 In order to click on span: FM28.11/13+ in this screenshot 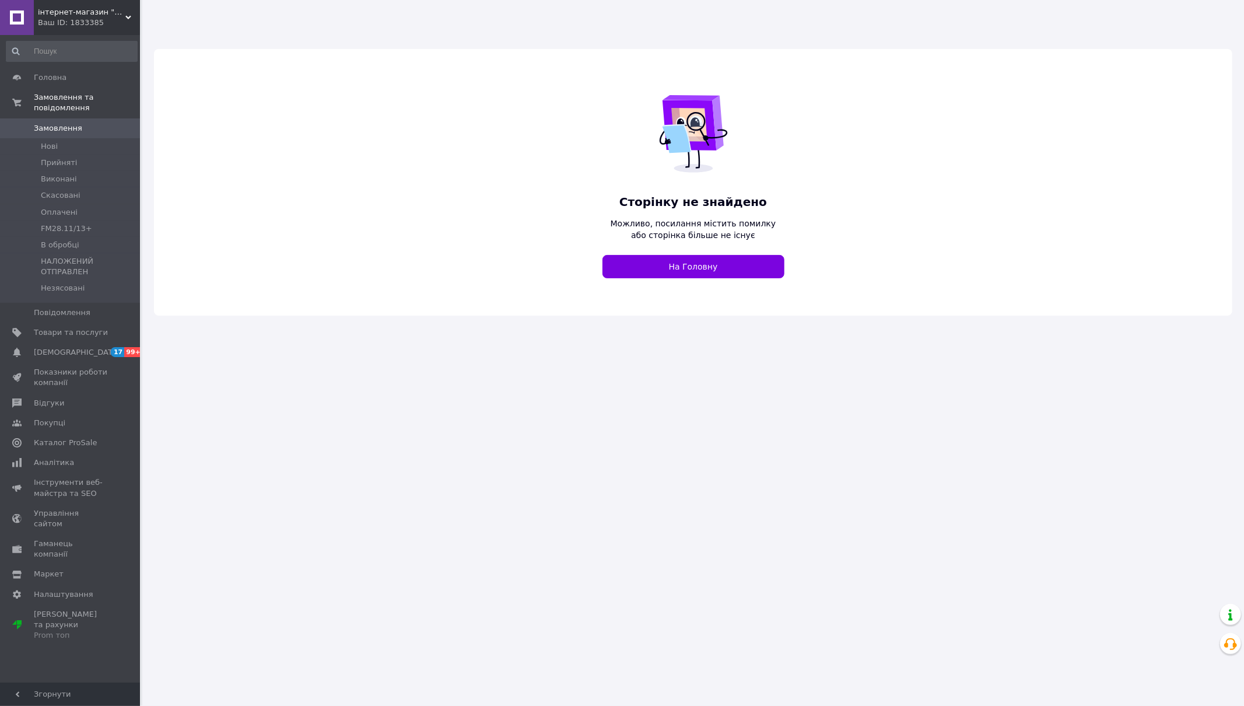, I will do `click(66, 229)`.